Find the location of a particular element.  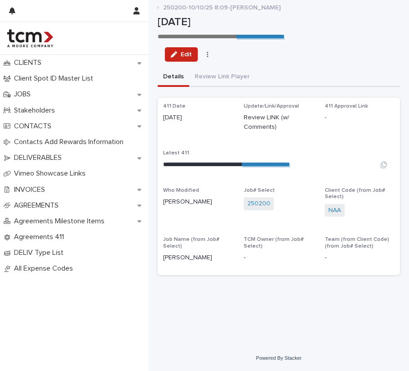

p: Contacts Add Rewards Information is located at coordinates (70, 142).